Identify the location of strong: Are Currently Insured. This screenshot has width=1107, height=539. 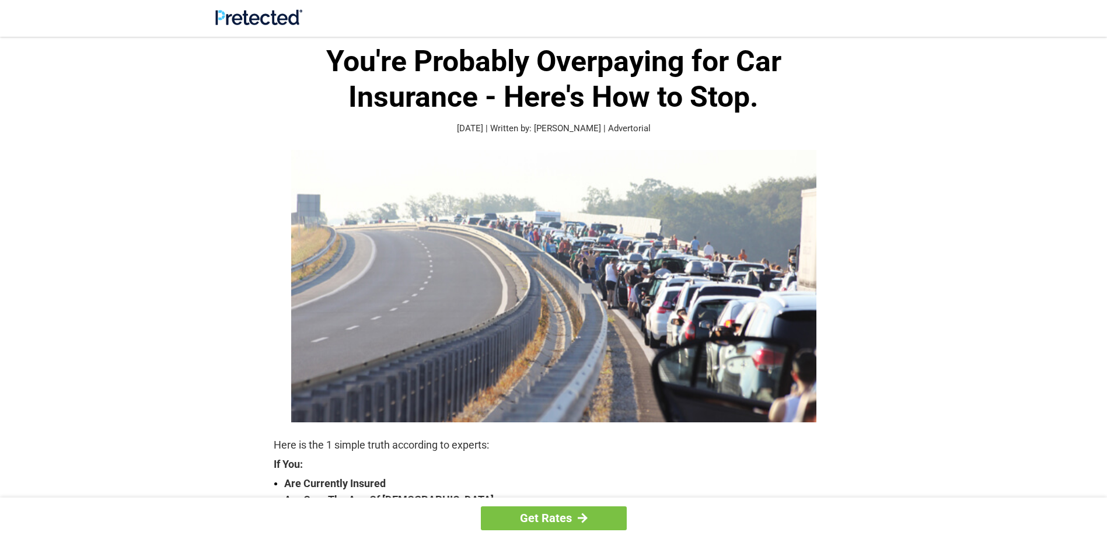
(559, 484).